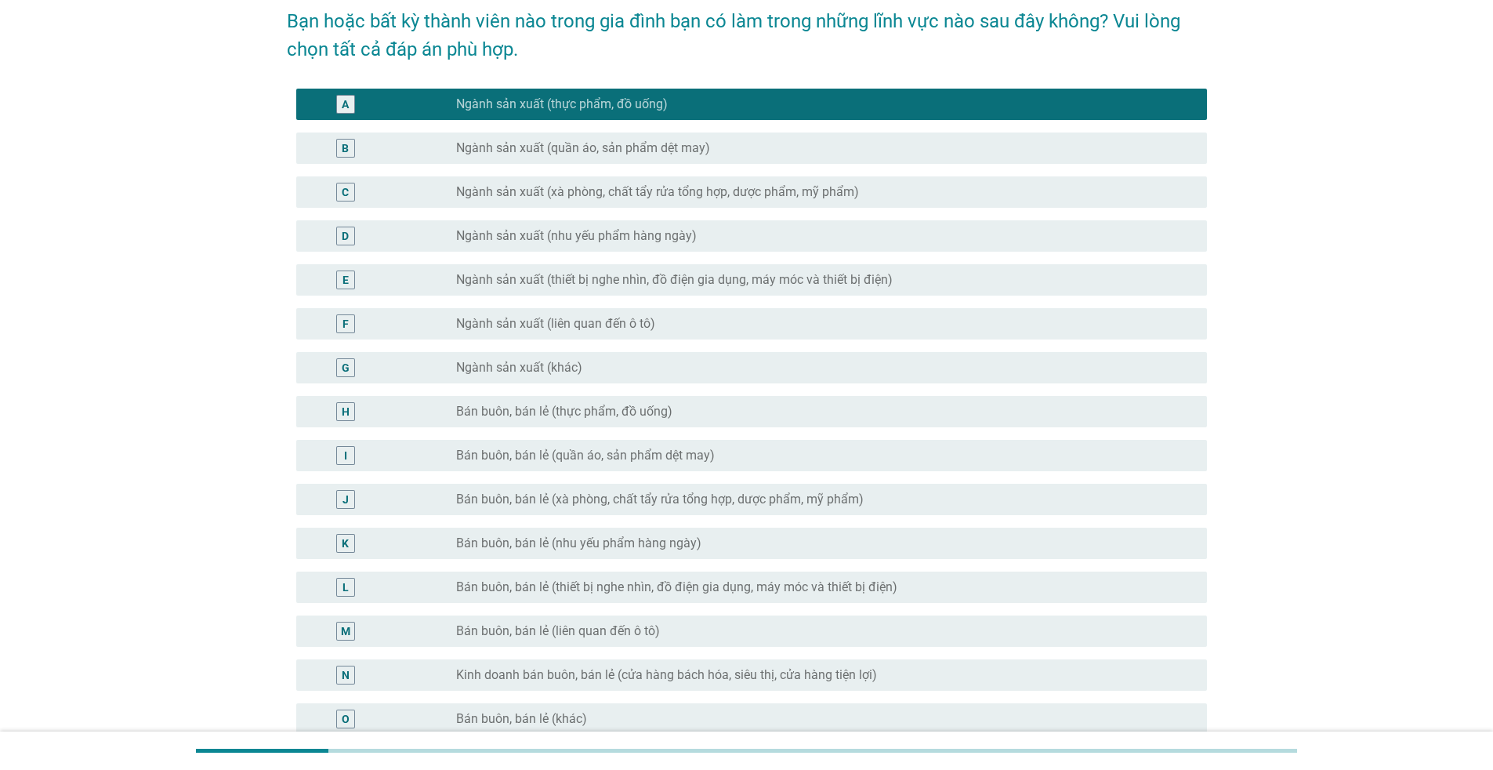 The height and width of the screenshot is (770, 1493). What do you see at coordinates (519, 368) in the screenshot?
I see `label: Ngành sản xuất (khác)` at bounding box center [519, 368].